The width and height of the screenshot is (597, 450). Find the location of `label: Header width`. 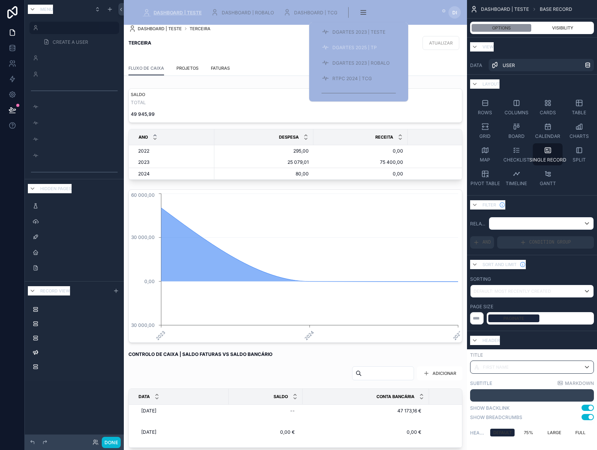

label: Header width is located at coordinates (478, 432).